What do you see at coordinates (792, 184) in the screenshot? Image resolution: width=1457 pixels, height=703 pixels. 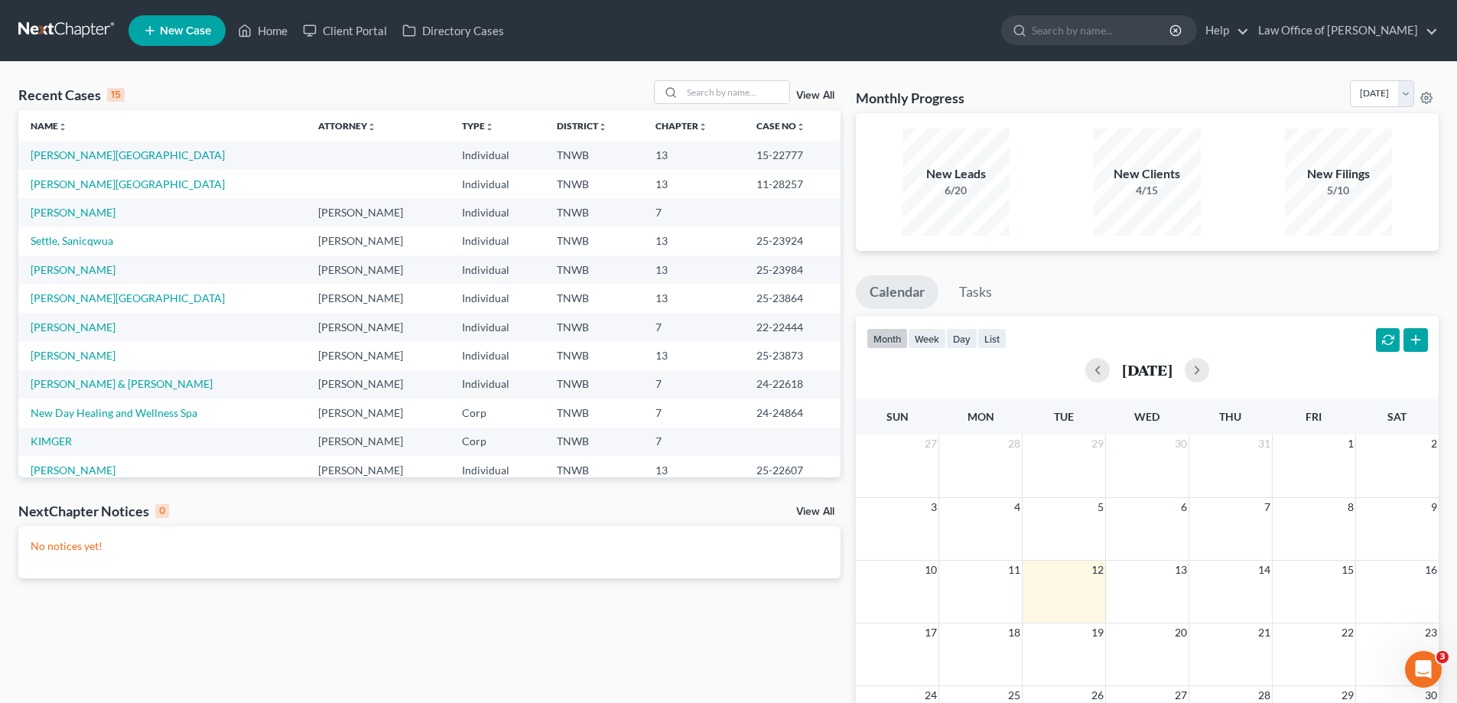 I see `td: 11-28257` at bounding box center [792, 184].